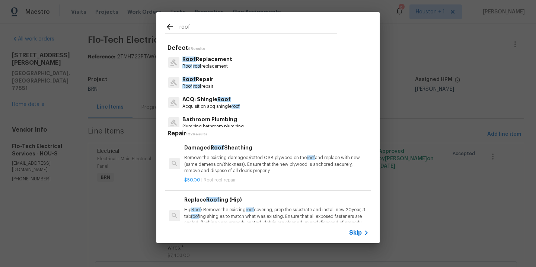 The height and width of the screenshot is (267, 536). Describe the element at coordinates (197, 134) in the screenshot. I see `span: 122 Results` at that location.